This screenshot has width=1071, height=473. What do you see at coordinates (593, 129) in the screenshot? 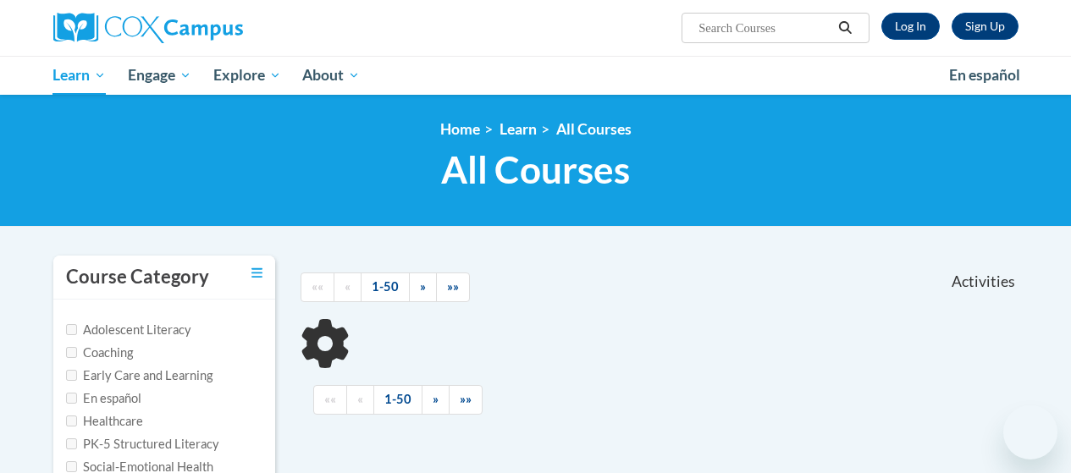
I see `a: All Courses` at bounding box center [593, 129].